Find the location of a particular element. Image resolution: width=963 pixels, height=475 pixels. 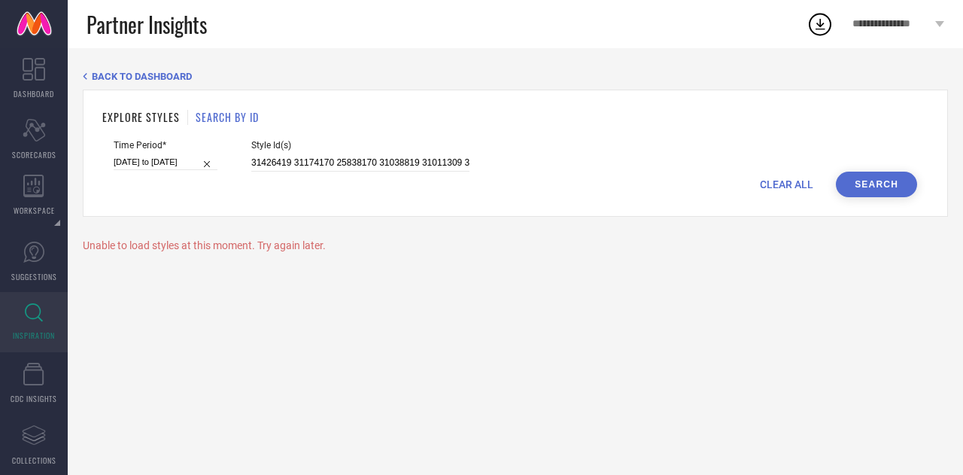

span: WORKSPACE is located at coordinates (34, 210).